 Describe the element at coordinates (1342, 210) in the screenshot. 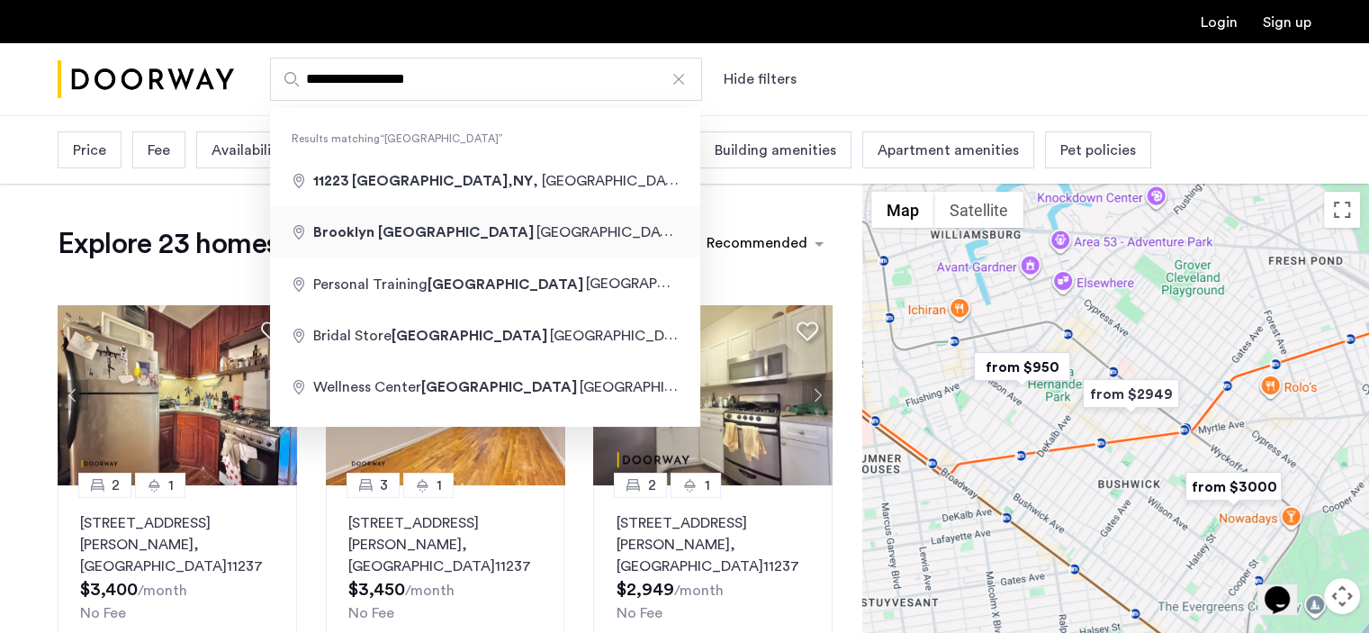

I see `button: Toggle fullscreen view` at that location.